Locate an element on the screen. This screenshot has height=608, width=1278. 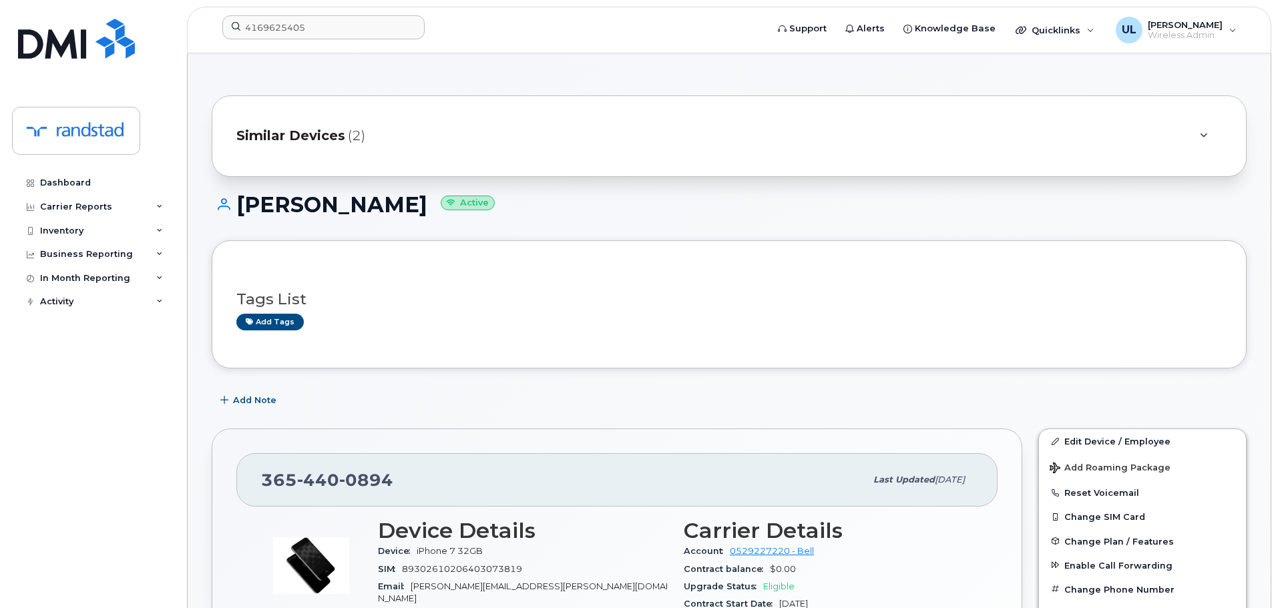
button: Change Phone Number is located at coordinates (1142, 589).